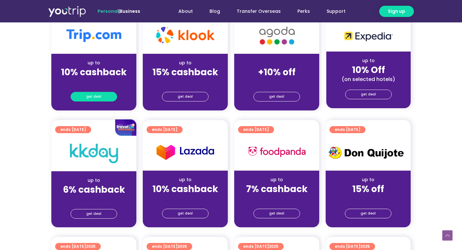 The width and height of the screenshot is (462, 250). I want to click on strong: 15% off, so click(368, 189).